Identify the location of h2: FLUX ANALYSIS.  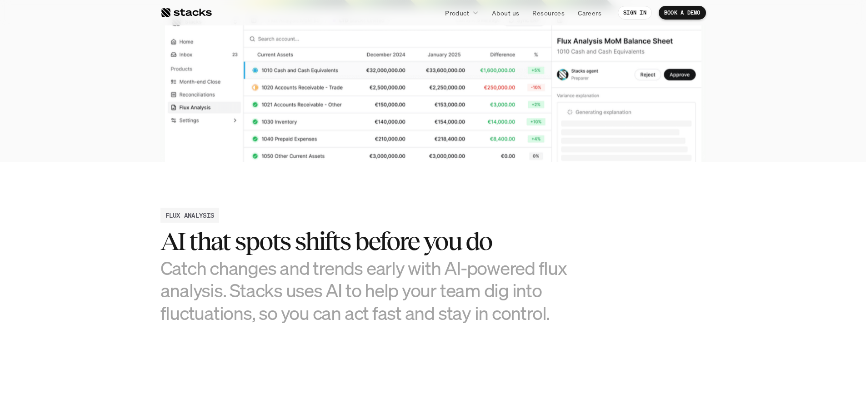
(190, 215).